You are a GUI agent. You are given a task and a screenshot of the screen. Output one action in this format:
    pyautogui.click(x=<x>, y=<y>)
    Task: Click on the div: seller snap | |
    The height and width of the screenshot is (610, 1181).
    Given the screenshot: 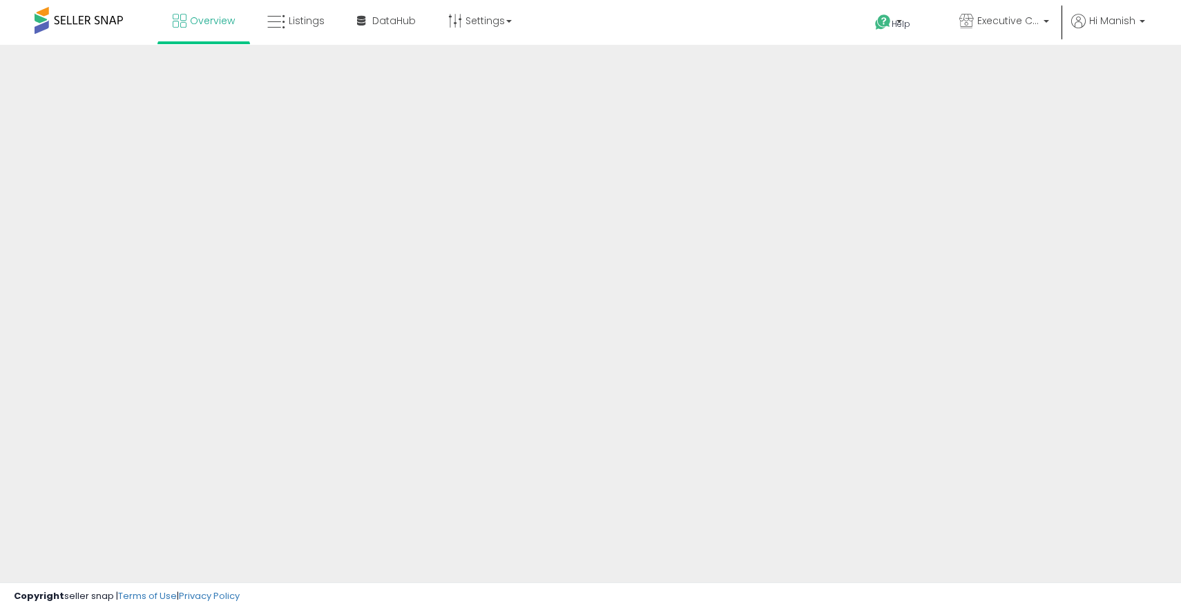 What is the action you would take?
    pyautogui.click(x=126, y=597)
    